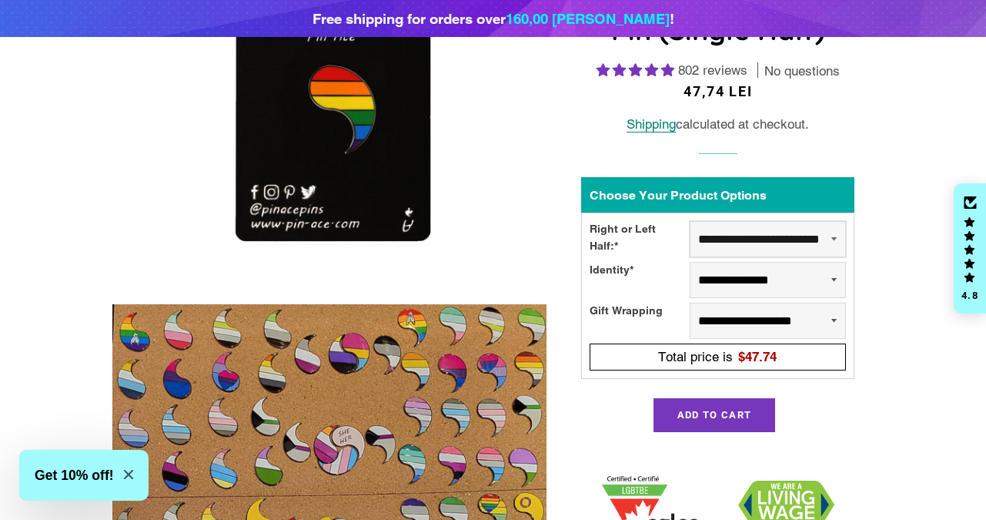  What do you see at coordinates (970, 249) in the screenshot?
I see `div: Click to open Judge.me floating reviews tab` at bounding box center [970, 249].